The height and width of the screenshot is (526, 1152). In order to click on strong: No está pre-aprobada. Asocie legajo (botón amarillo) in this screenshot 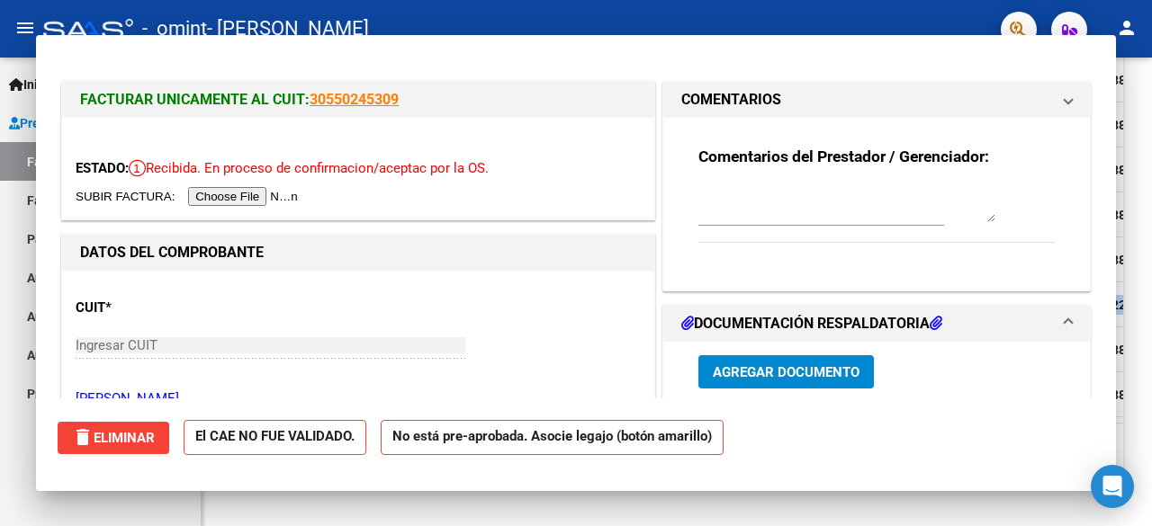, I will do `click(552, 437)`.